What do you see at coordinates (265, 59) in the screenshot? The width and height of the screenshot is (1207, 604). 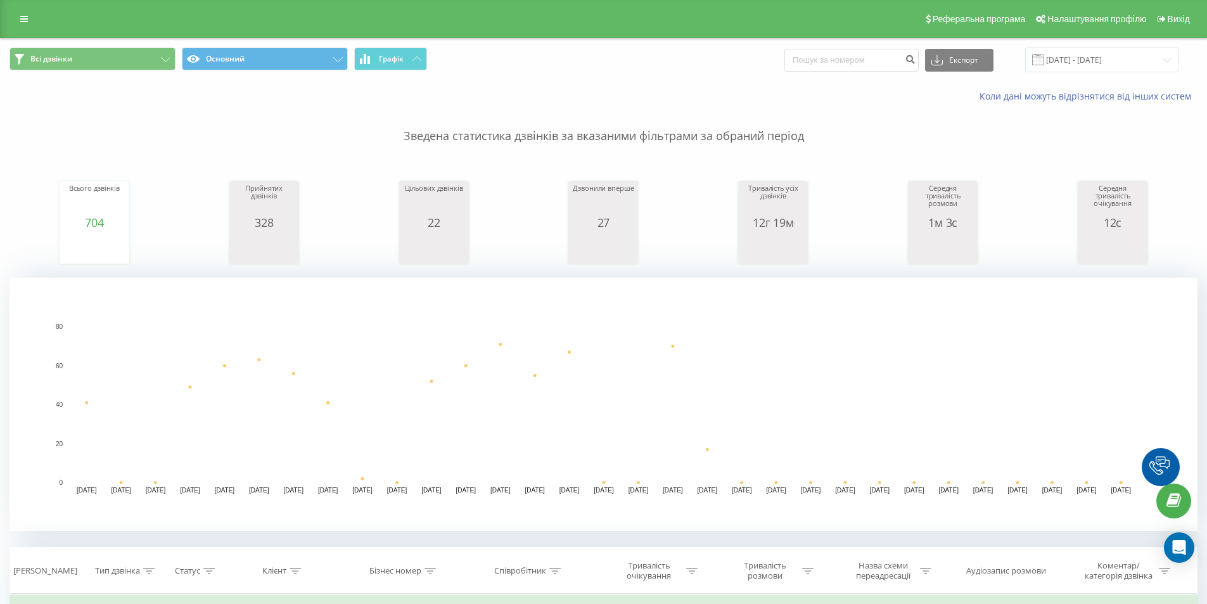 I see `button: Основний` at bounding box center [265, 59].